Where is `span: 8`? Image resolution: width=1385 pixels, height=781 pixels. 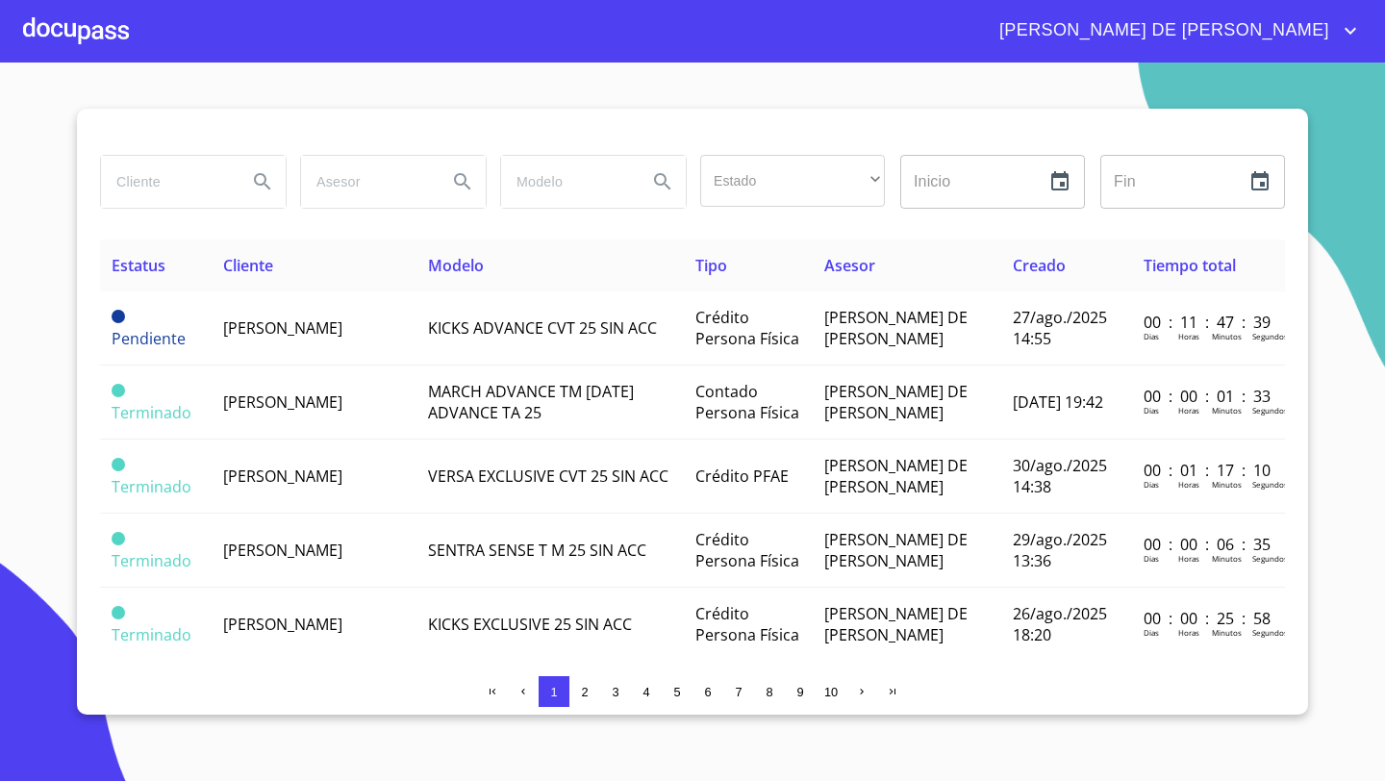 span: 8 is located at coordinates (768, 691).